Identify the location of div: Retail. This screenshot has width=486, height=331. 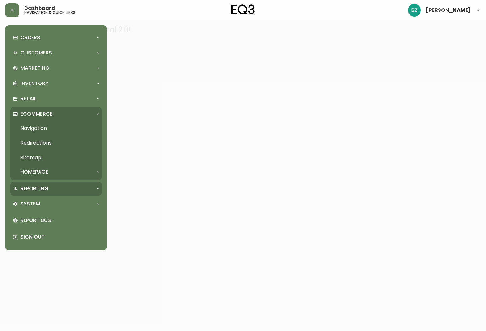
(56, 99).